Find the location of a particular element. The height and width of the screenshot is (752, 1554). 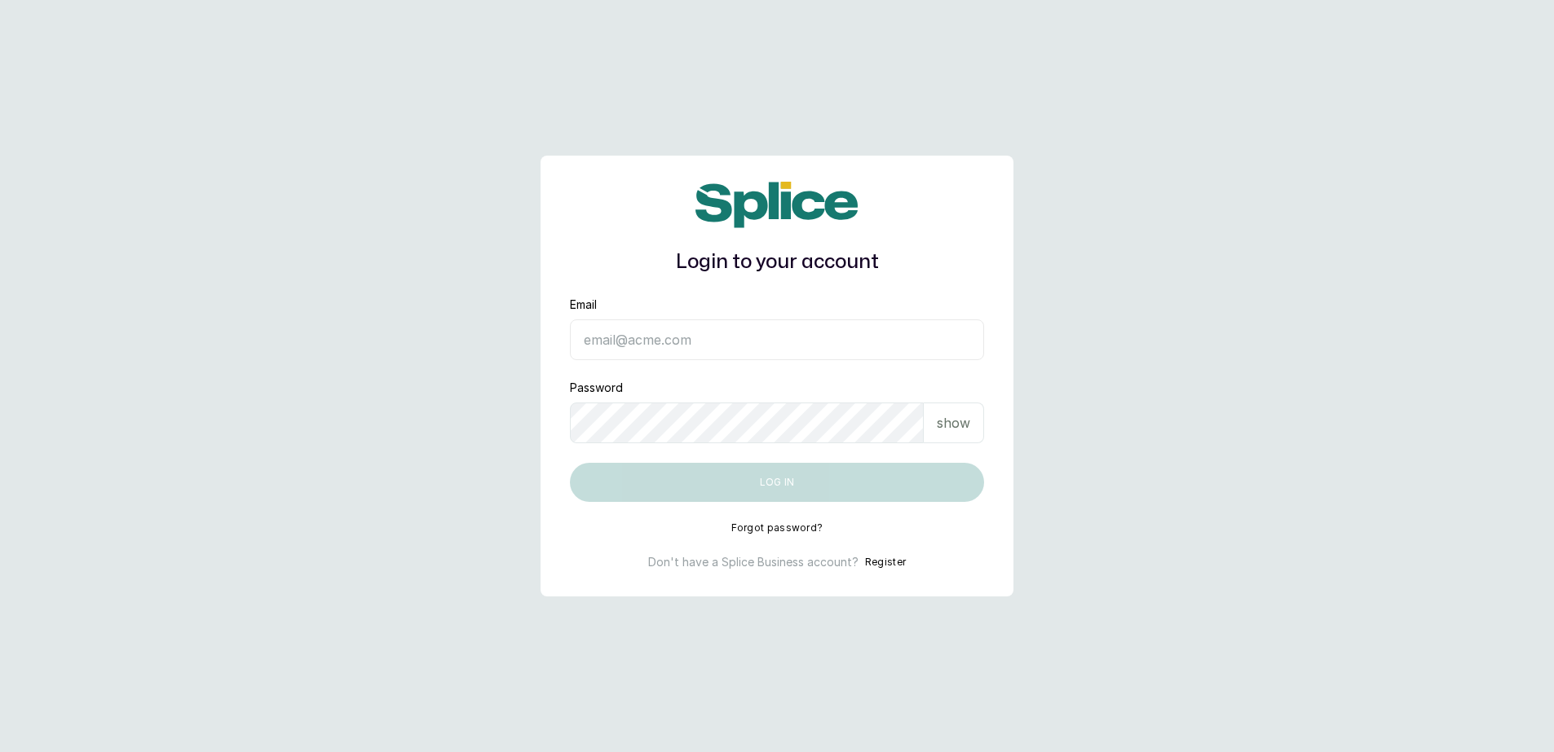

input: email@acme.com is located at coordinates (777, 340).